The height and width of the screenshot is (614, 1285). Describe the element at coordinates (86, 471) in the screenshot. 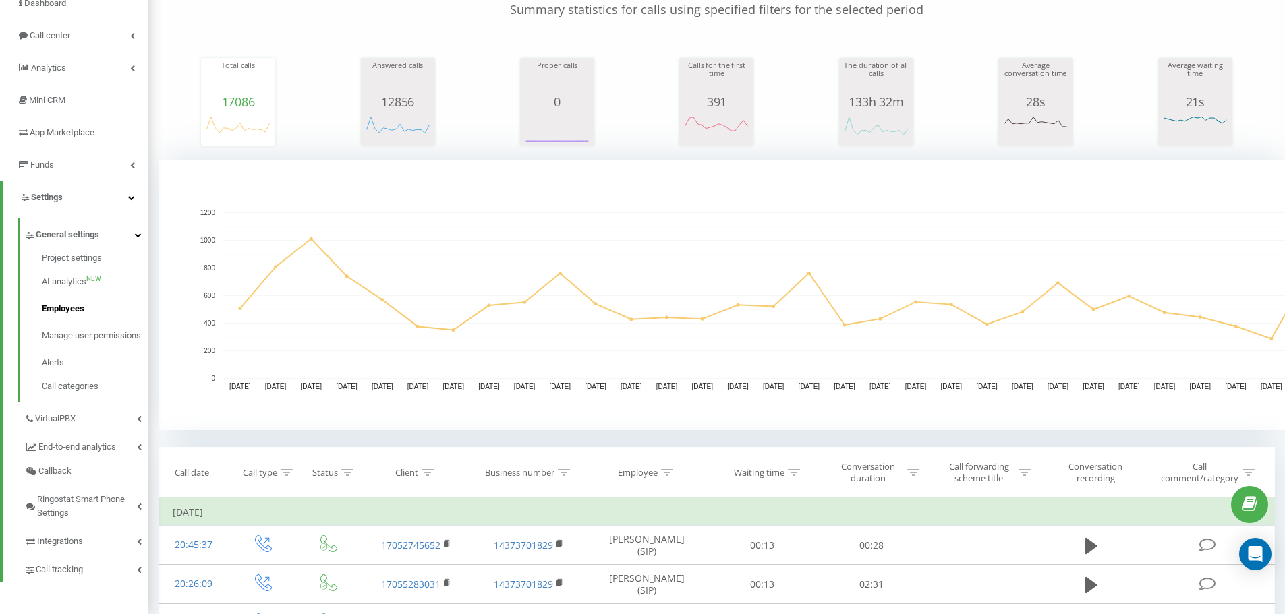

I see `a: Callback` at that location.